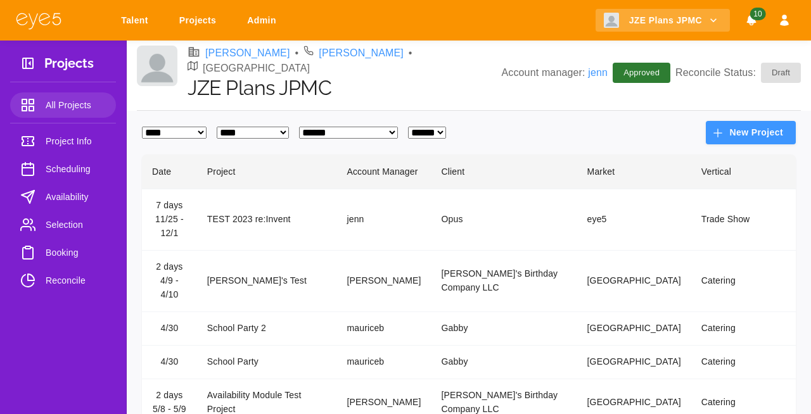 This screenshot has width=811, height=414. Describe the element at coordinates (751, 20) in the screenshot. I see `button: Notifications` at that location.